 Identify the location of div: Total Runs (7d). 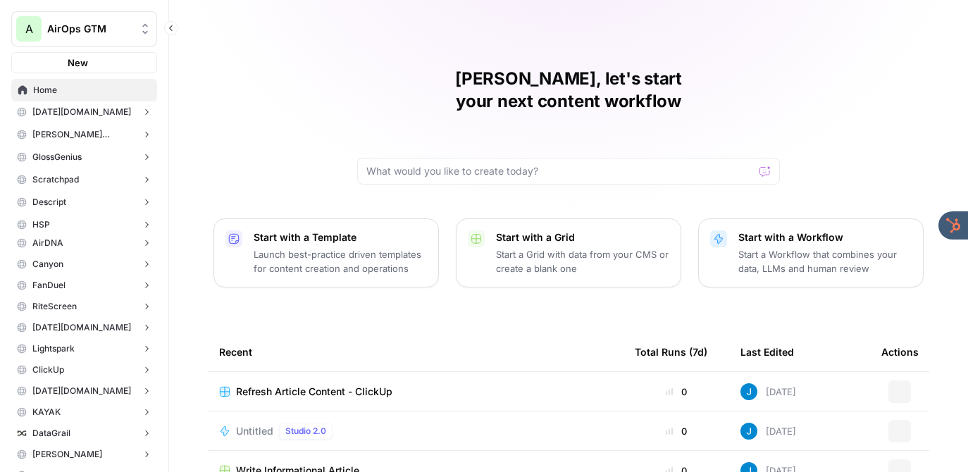
(671, 352).